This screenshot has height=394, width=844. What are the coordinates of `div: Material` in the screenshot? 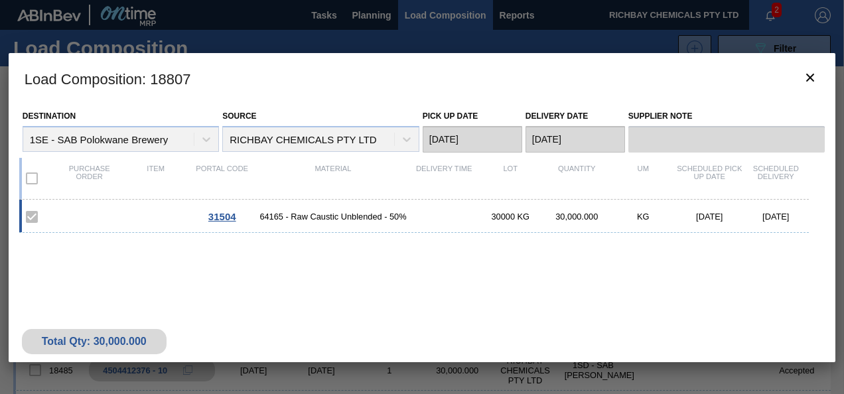 It's located at (333, 179).